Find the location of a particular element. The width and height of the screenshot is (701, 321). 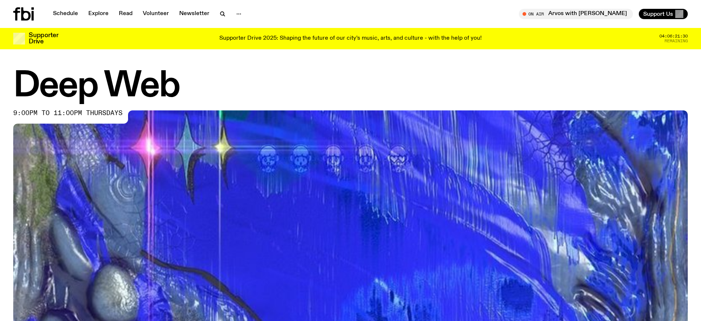

button: Support Us is located at coordinates (663, 14).